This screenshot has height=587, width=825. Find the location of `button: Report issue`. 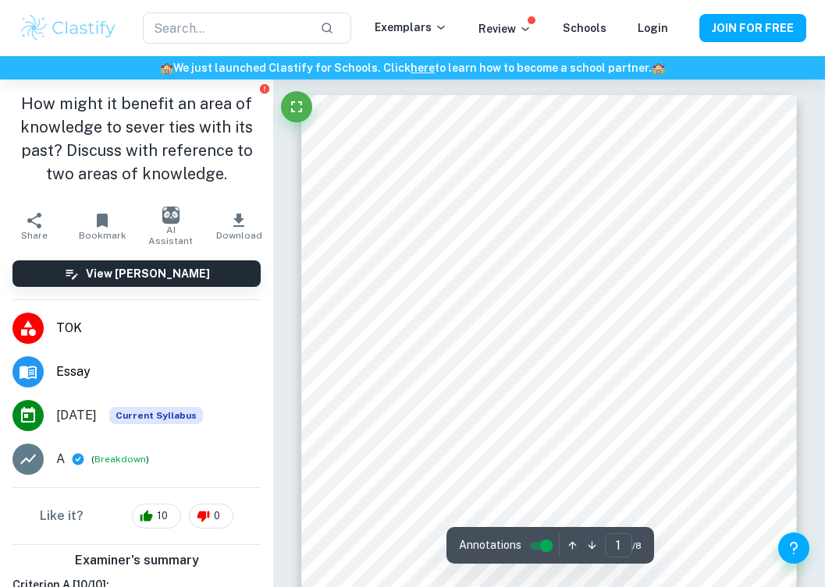

button: Report issue is located at coordinates (264, 88).